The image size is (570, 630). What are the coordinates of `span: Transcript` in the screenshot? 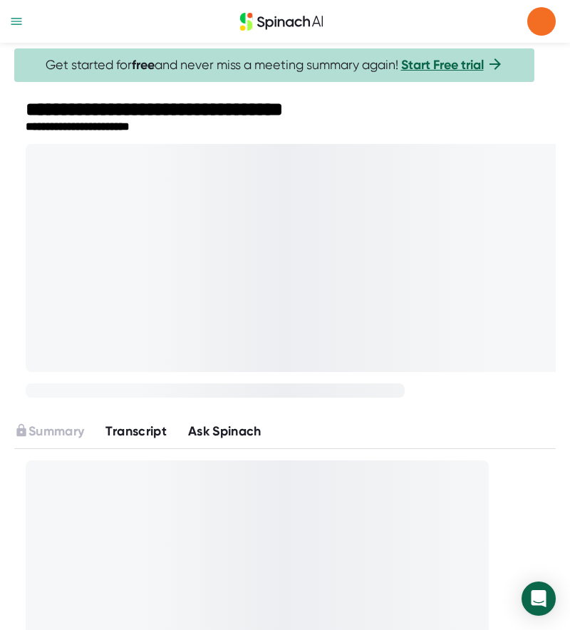 It's located at (136, 431).